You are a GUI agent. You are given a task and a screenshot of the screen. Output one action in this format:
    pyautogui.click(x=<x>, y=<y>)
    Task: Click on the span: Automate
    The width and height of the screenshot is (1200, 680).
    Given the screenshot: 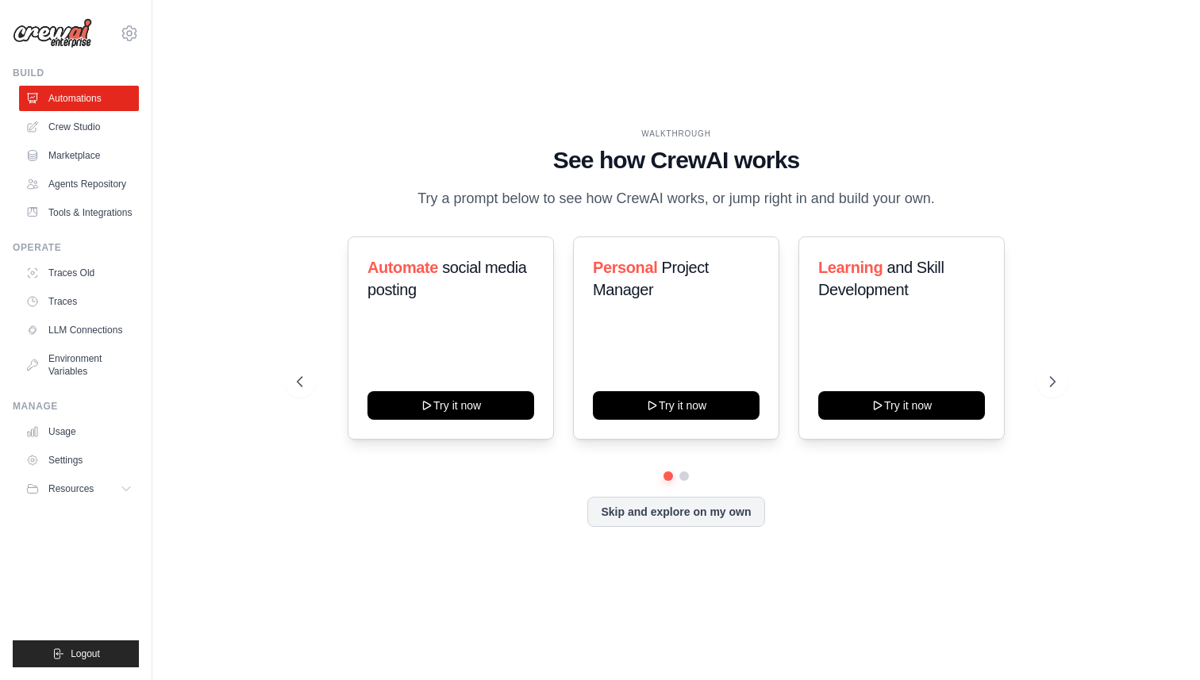 What is the action you would take?
    pyautogui.click(x=403, y=268)
    